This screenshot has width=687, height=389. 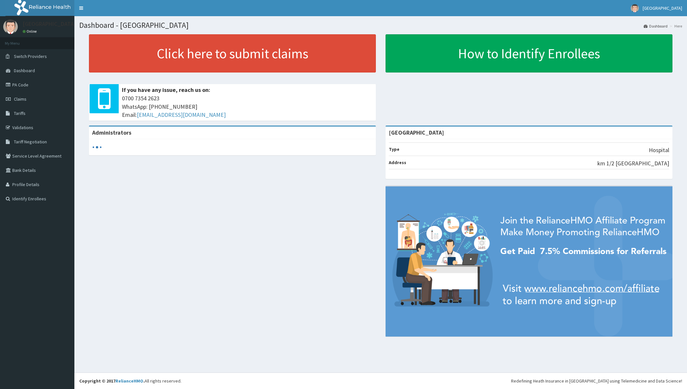 I want to click on a: Online, so click(x=30, y=31).